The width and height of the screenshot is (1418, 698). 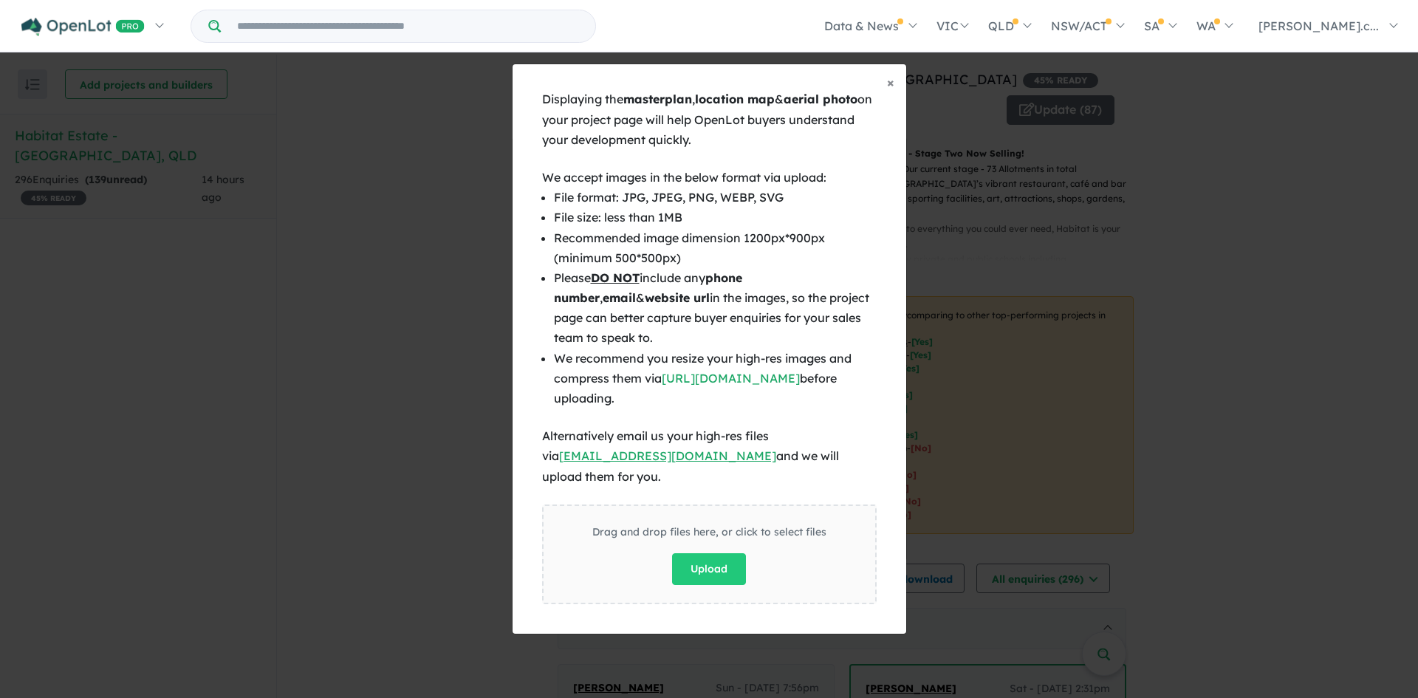 I want to click on input: Try estate name, suburb, builder or developer, so click(x=408, y=26).